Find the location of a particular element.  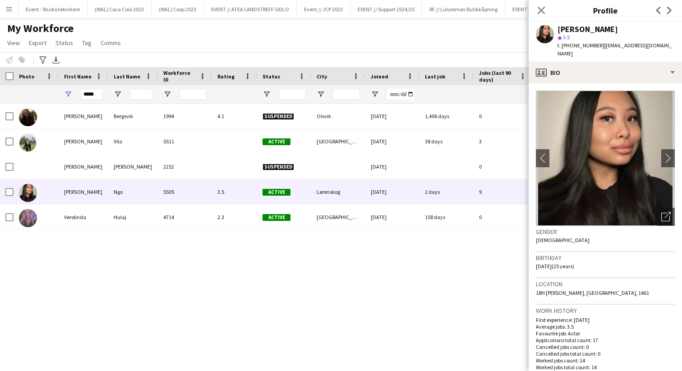

div: Hulaj is located at coordinates (133, 217).